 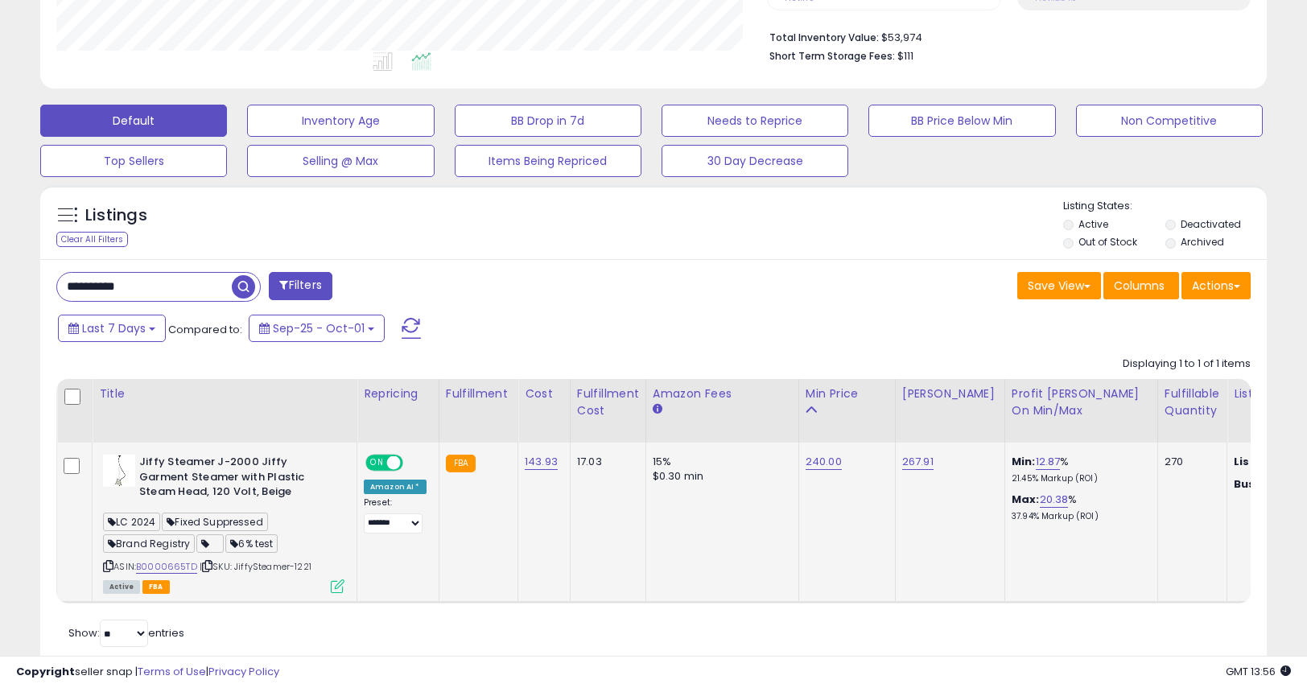 What do you see at coordinates (377, 463) in the screenshot?
I see `span: ON` at bounding box center [377, 463].